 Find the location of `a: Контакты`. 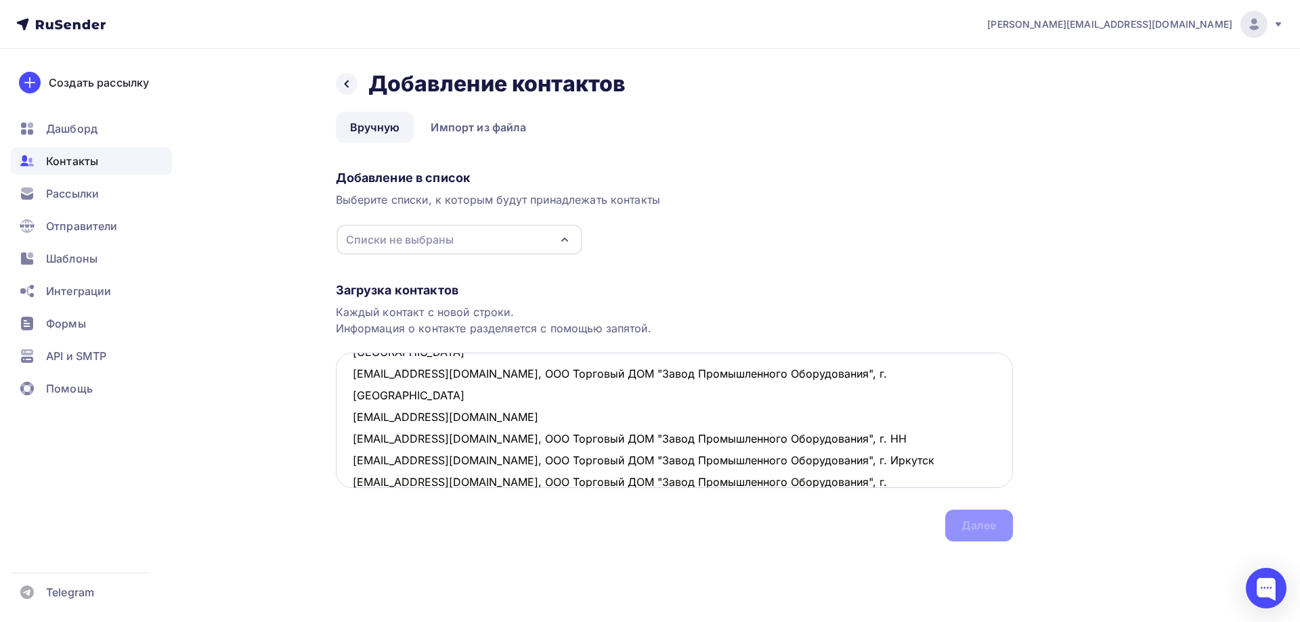

a: Контакты is located at coordinates (91, 161).